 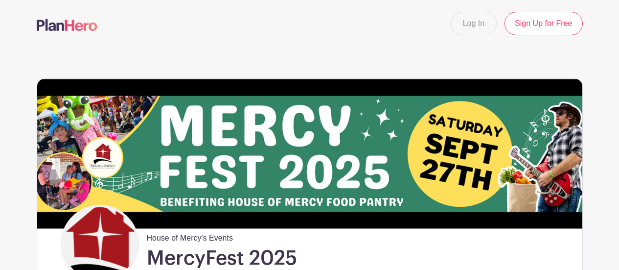 What do you see at coordinates (190, 236) in the screenshot?
I see `span: House of Mercy's Events` at bounding box center [190, 236].